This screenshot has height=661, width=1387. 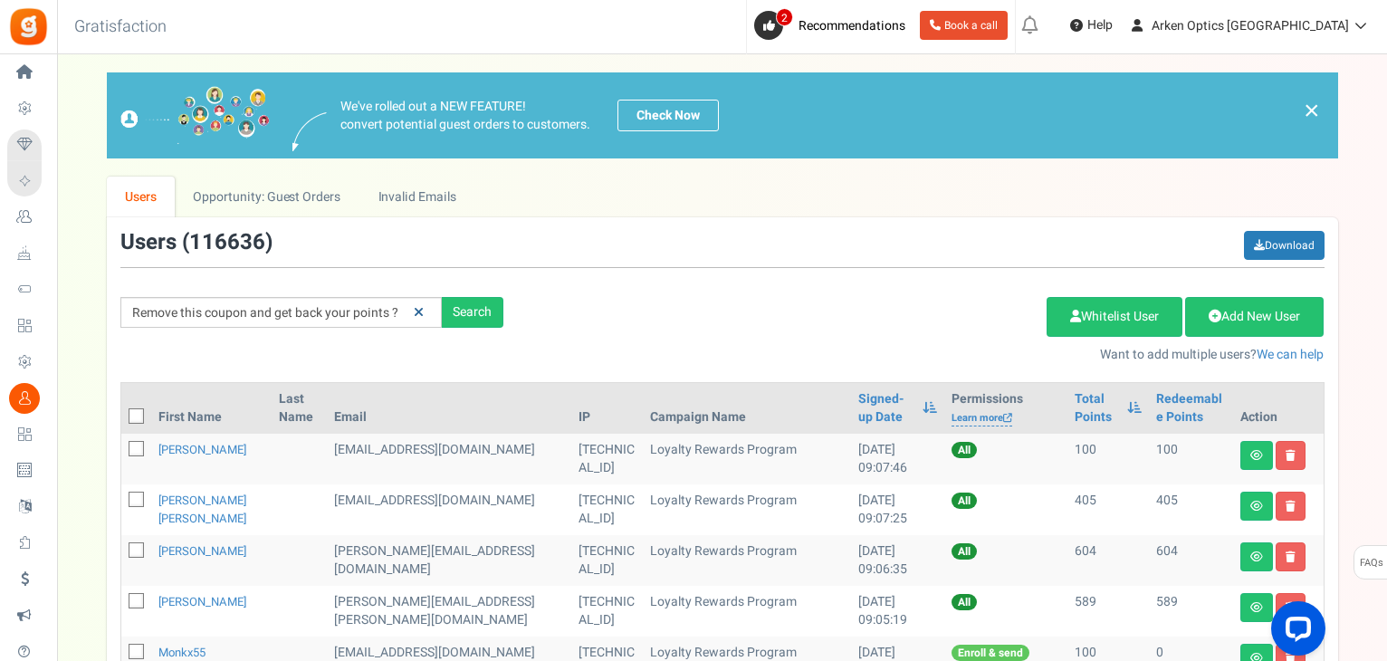 What do you see at coordinates (1091, 25) in the screenshot?
I see `a: Help` at bounding box center [1091, 25].